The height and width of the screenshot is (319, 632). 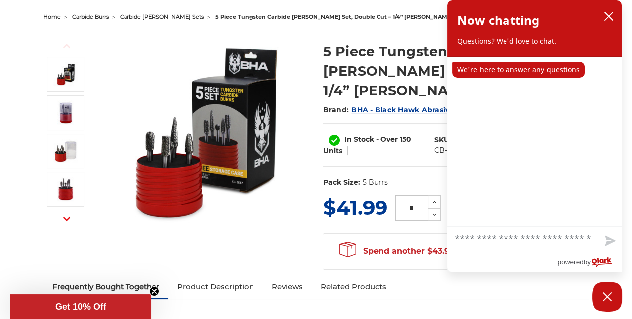 What do you see at coordinates (589, 262) in the screenshot?
I see `a: Powered by Olark` at bounding box center [589, 262].